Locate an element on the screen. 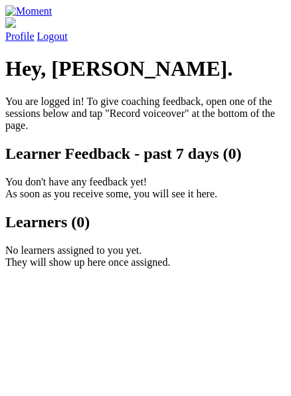  img: default_avatar-b4e2223d03051bc43aaaccfb402a43260a3f17acc7fafc1603fdf008d6cba3c9.png is located at coordinates (11, 23).